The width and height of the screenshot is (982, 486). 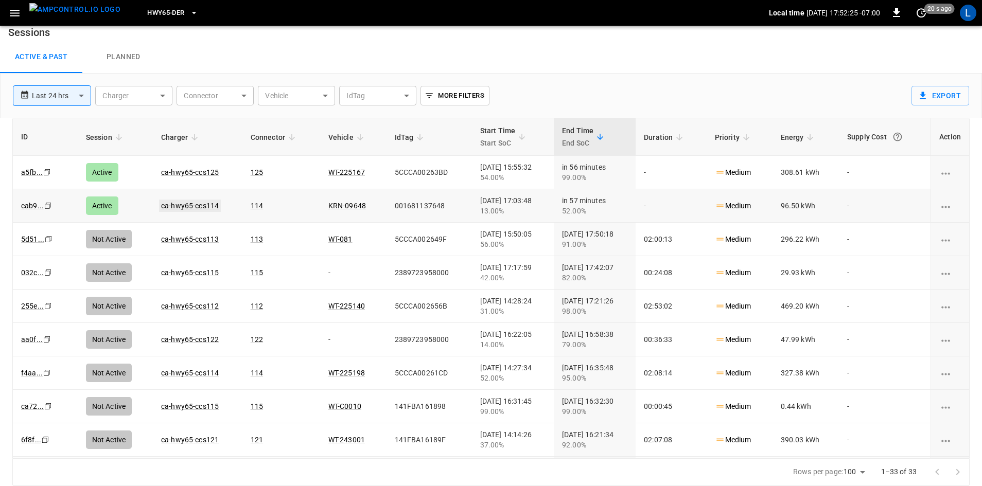 What do you see at coordinates (190, 306) in the screenshot?
I see `a: ca-hwy65-ccs112` at bounding box center [190, 306].